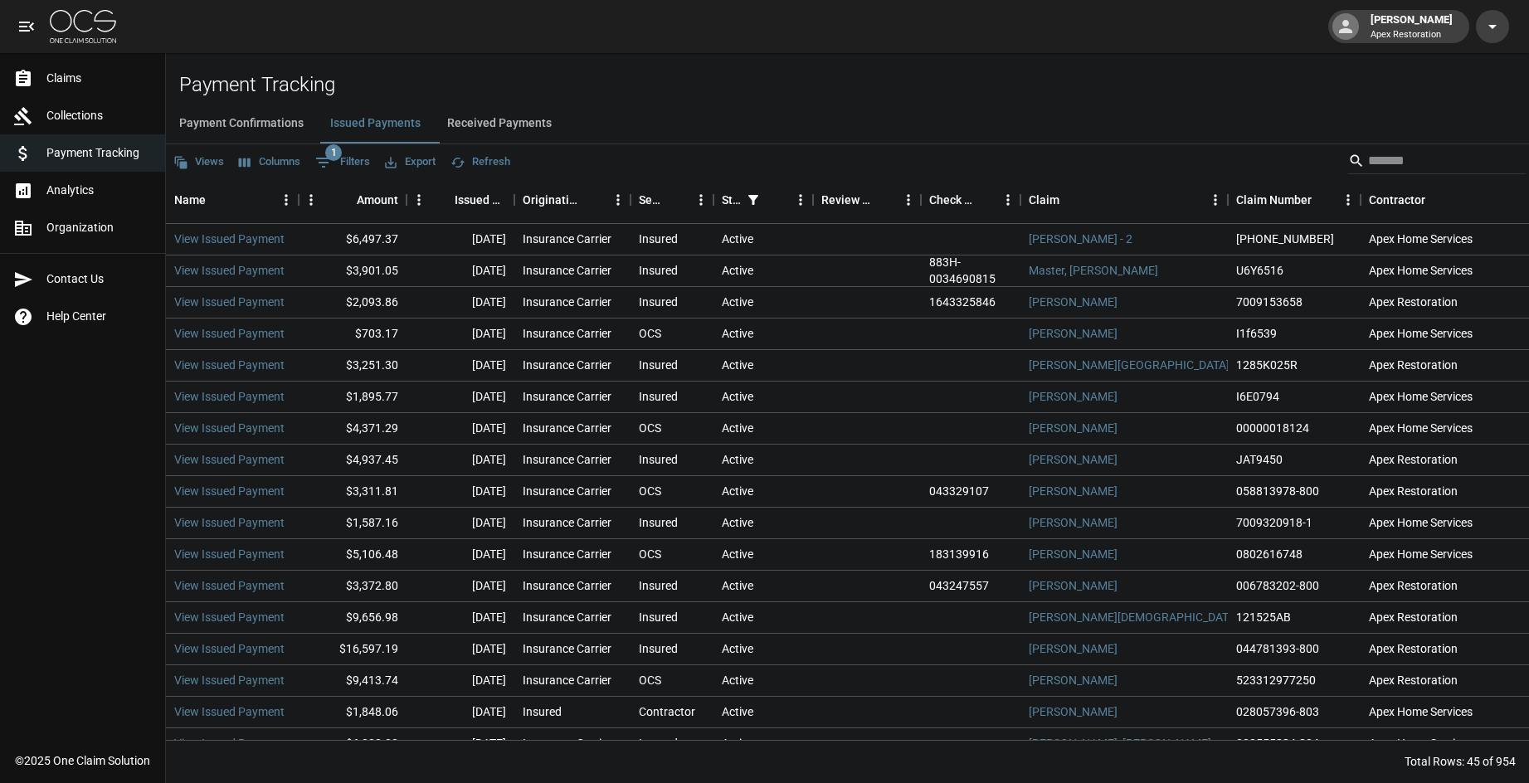 The height and width of the screenshot is (783, 1529). Describe the element at coordinates (82, 761) in the screenshot. I see `div: © 2025 One Claim Solution` at that location.